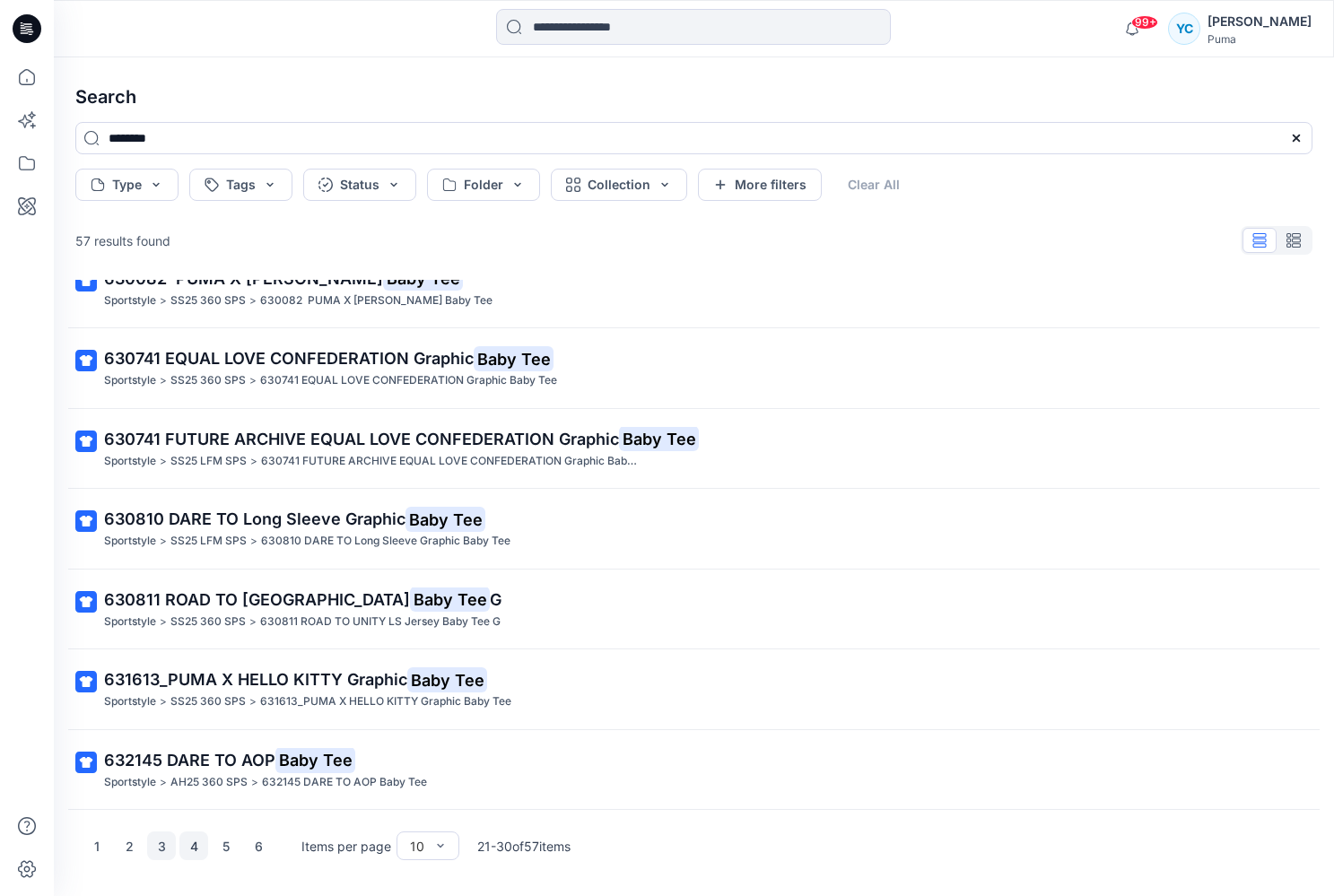 The image size is (1334, 896). I want to click on div: Puma, so click(1259, 38).